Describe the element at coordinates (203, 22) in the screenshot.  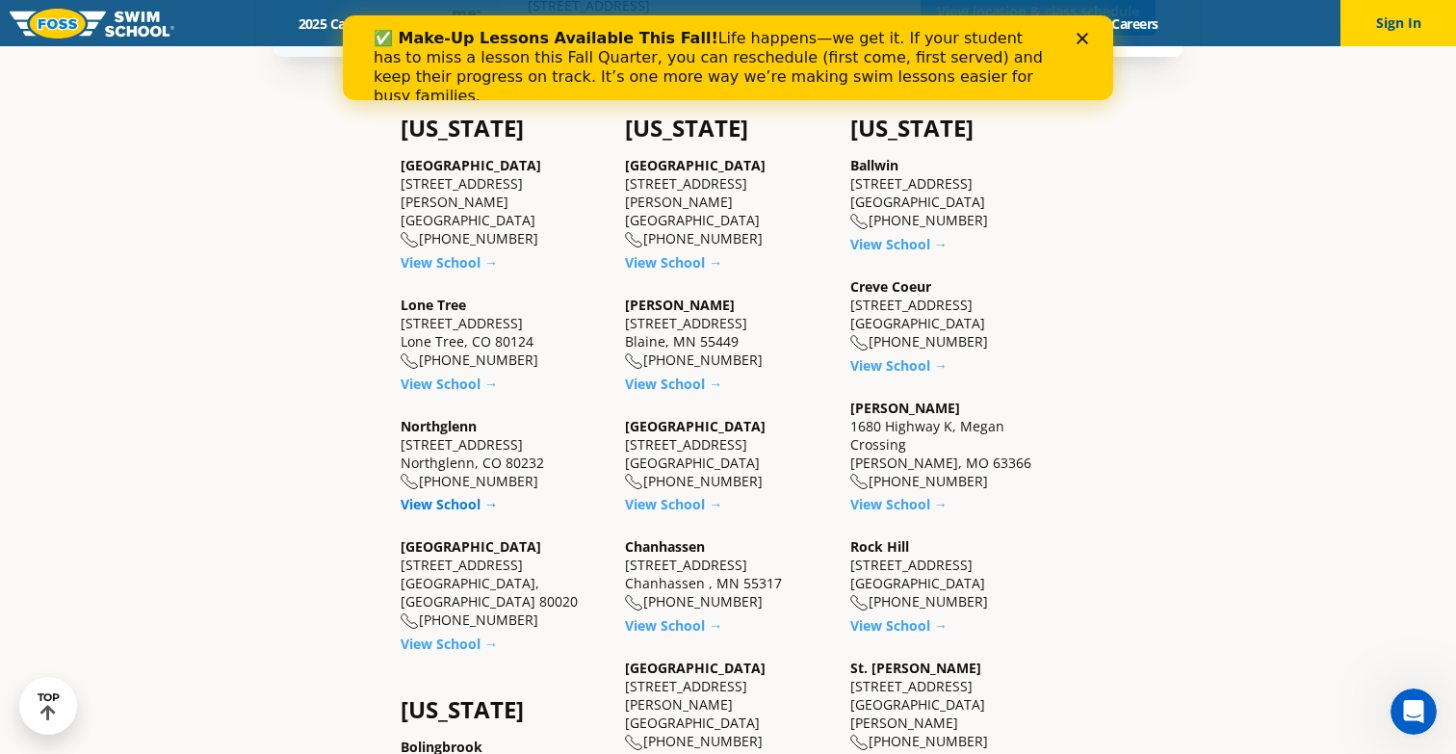
I see `b: ✅ Make-Up Lessons Available This Fall!` at that location.